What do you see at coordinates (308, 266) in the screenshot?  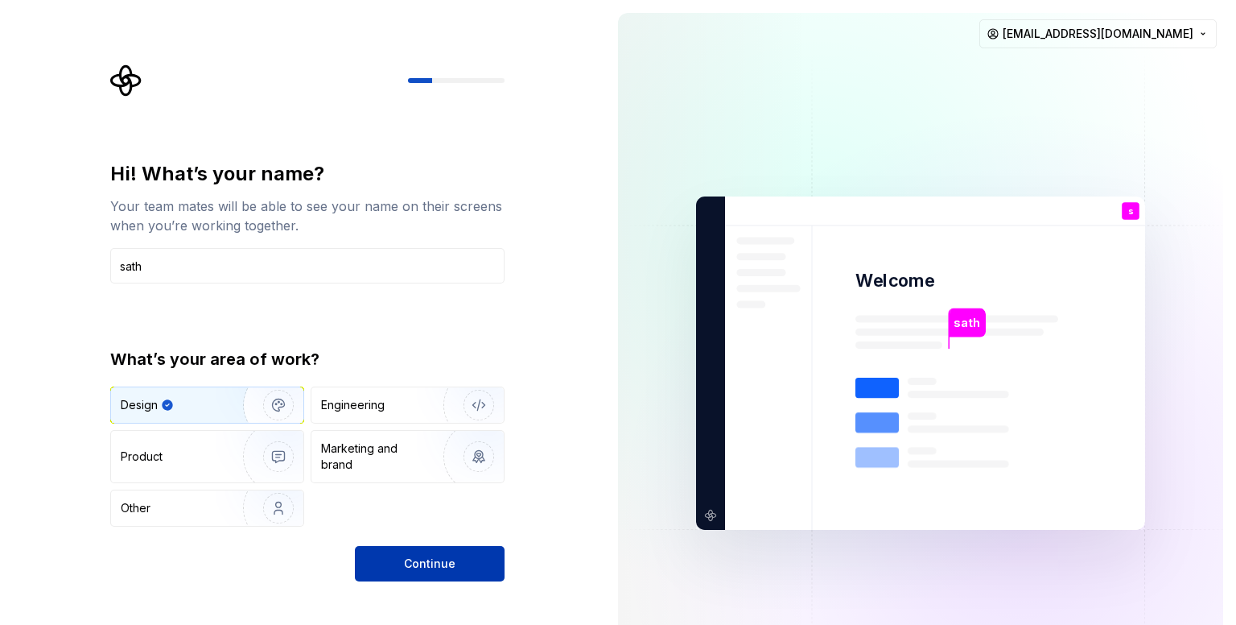 I see `input: Han Solo` at bounding box center [308, 266].